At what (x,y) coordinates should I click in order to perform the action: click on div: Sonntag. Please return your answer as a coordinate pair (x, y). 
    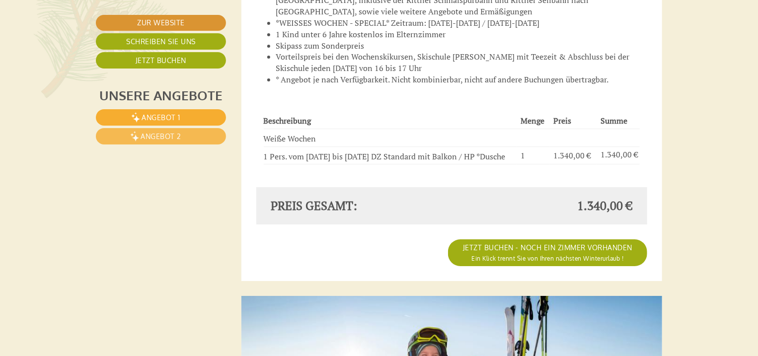
    Looking at the image, I should click on (196, 16).